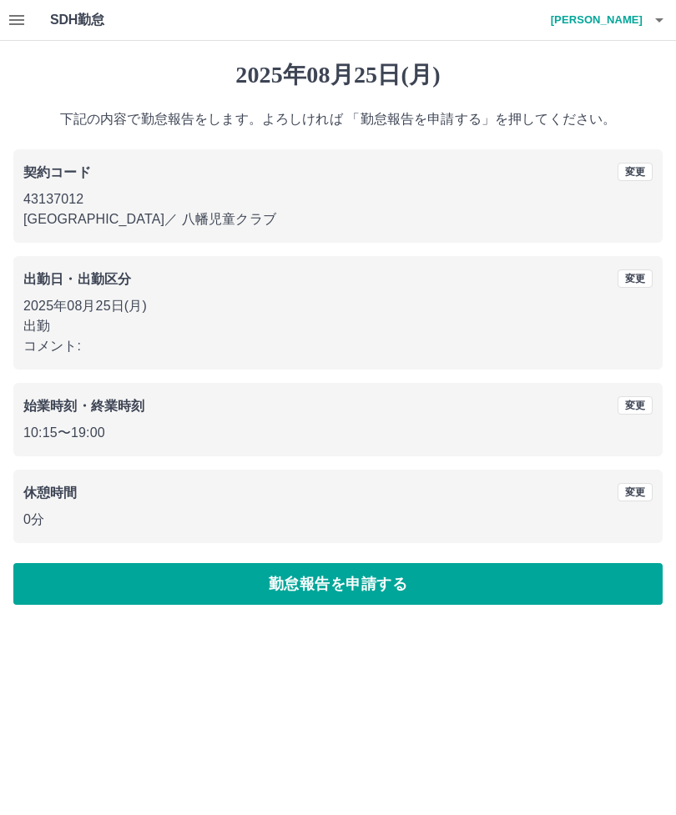 The width and height of the screenshot is (676, 815). Describe the element at coordinates (50, 492) in the screenshot. I see `b: 休憩時間` at that location.